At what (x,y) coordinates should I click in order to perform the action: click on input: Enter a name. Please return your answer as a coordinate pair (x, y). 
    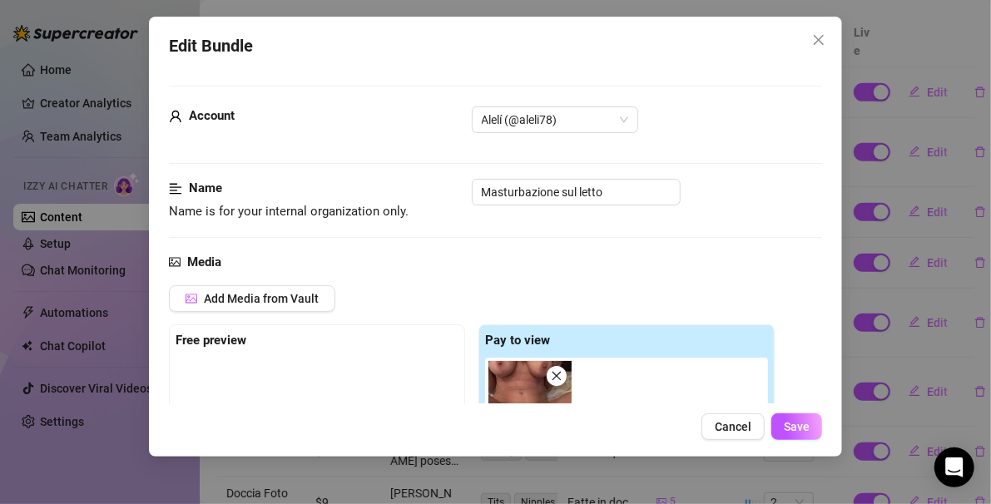
    Looking at the image, I should click on (576, 192).